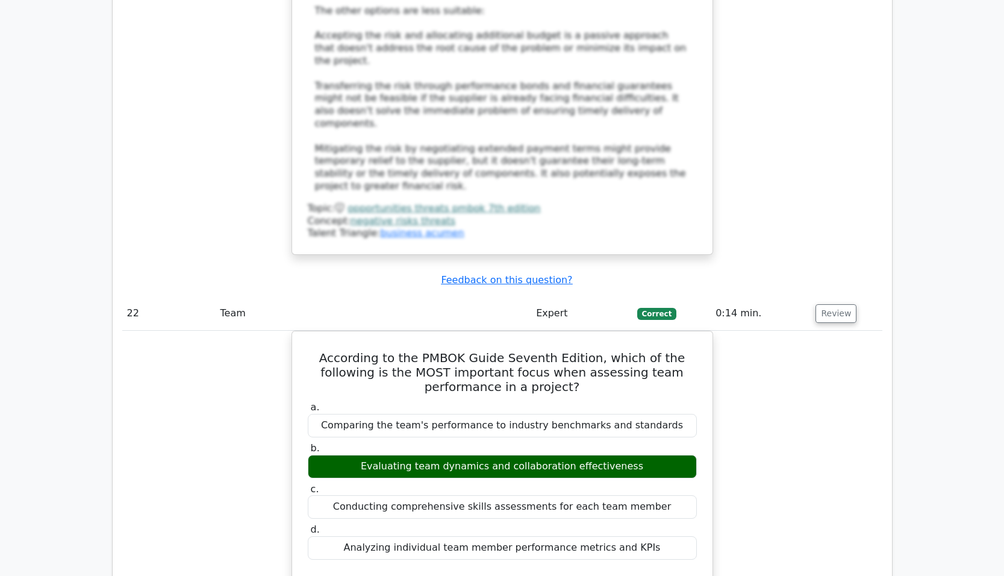 The image size is (1004, 576). What do you see at coordinates (315, 488) in the screenshot?
I see `span: c.` at bounding box center [315, 488].